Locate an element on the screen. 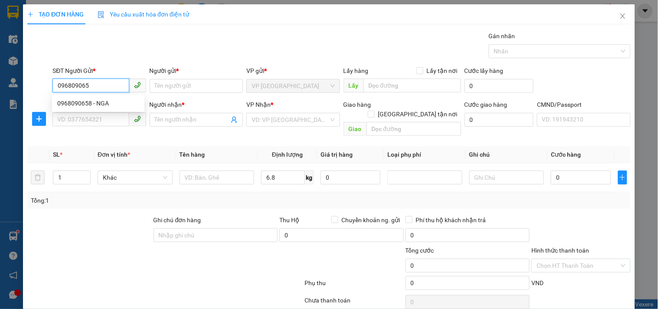  span: Định lượng is located at coordinates (287, 154).